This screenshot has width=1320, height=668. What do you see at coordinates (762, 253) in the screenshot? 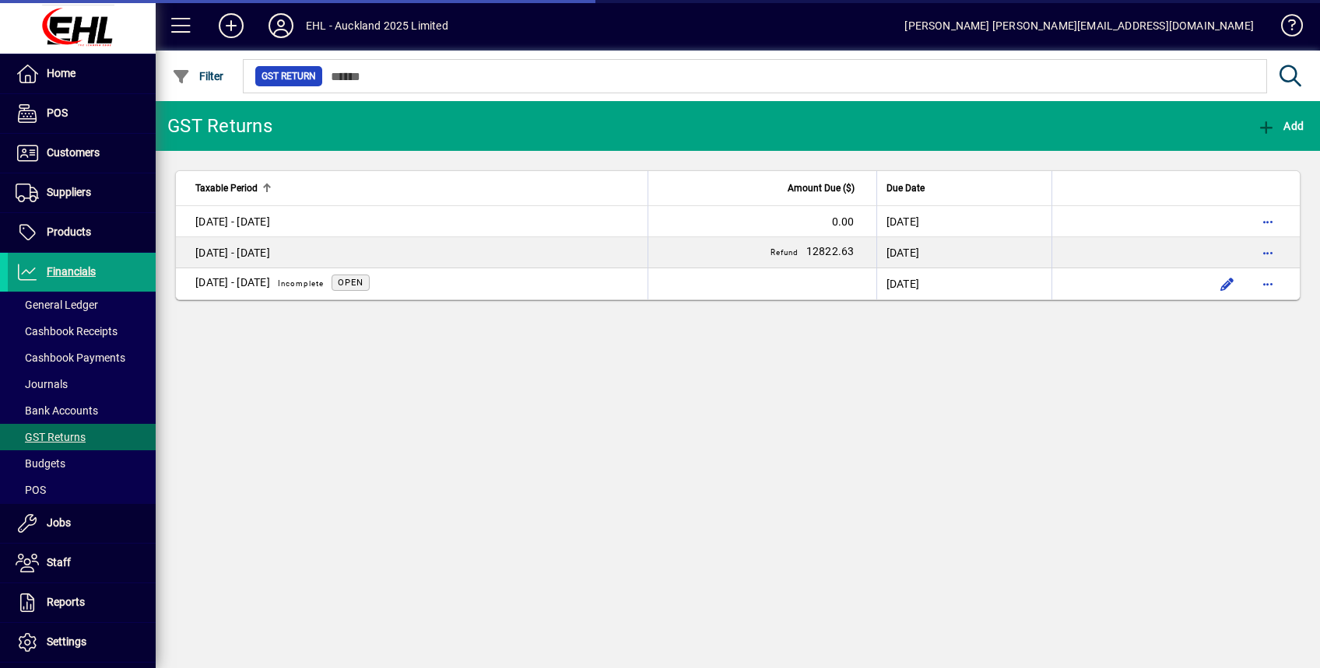
I see `td: 12822.63` at bounding box center [762, 253].